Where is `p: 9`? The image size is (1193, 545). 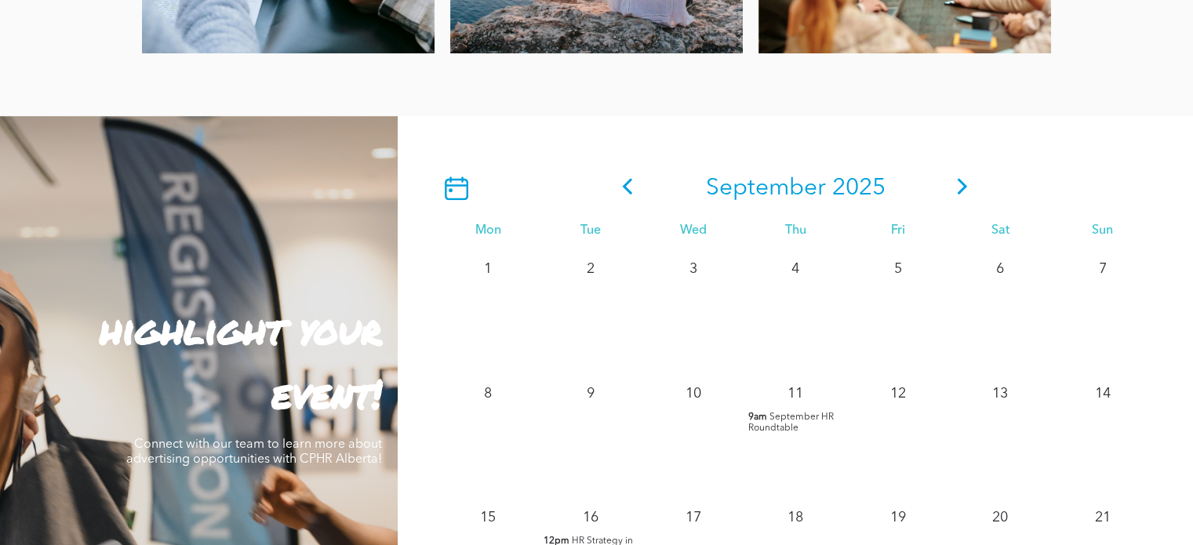
p: 9 is located at coordinates (591, 394).